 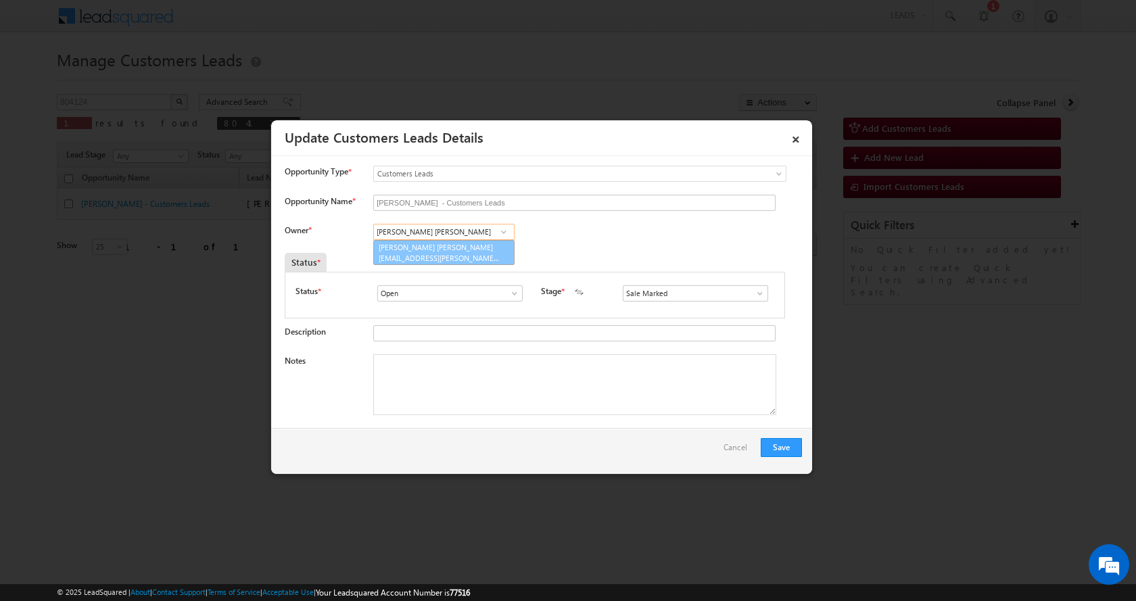 I want to click on em: Start Chat, so click(x=214, y=425).